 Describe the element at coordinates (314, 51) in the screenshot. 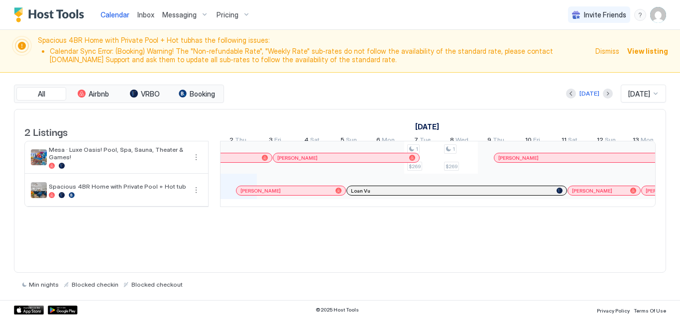

I see `span: Spacious 4BR Home with Private Pool + Hot tub has the following issues:` at that location.